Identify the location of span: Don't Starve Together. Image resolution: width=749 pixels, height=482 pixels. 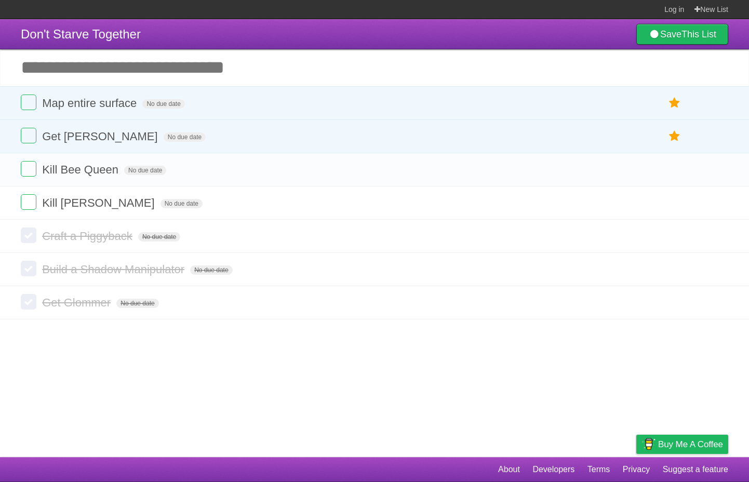
(81, 34).